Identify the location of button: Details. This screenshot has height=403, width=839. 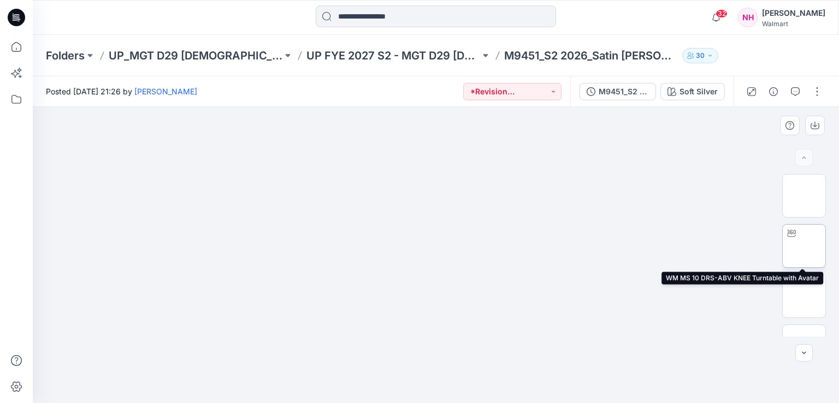
(773, 92).